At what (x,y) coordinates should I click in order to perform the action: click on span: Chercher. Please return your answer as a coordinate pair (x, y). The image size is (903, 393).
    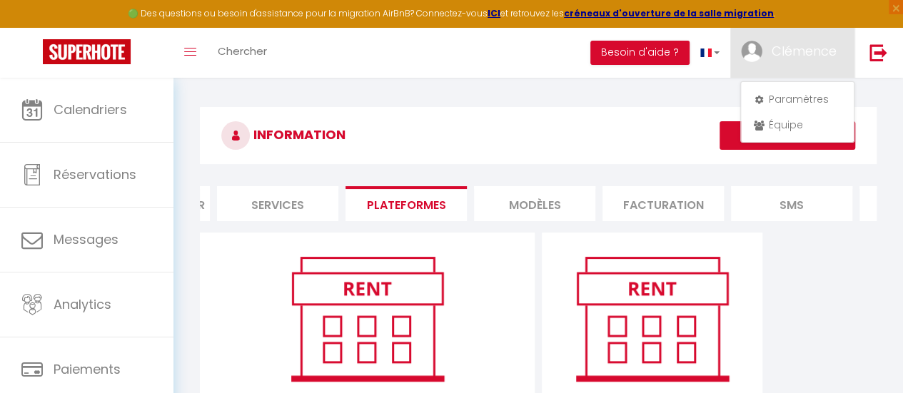
    Looking at the image, I should click on (242, 51).